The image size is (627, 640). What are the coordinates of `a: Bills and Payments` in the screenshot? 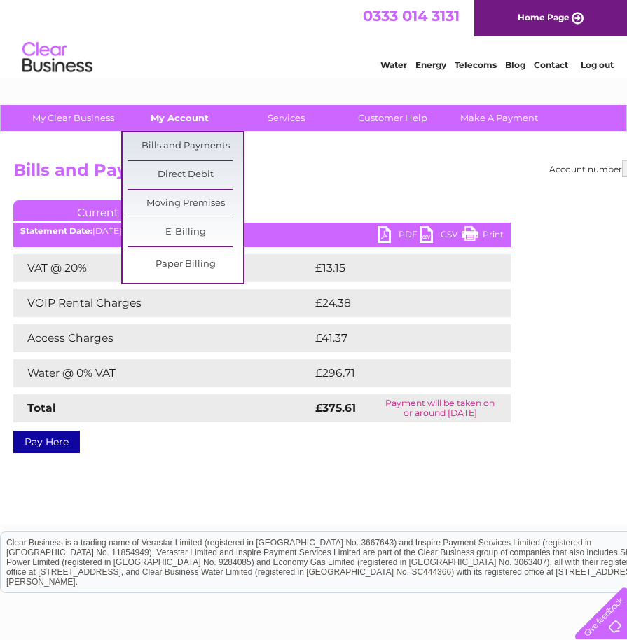 It's located at (185, 146).